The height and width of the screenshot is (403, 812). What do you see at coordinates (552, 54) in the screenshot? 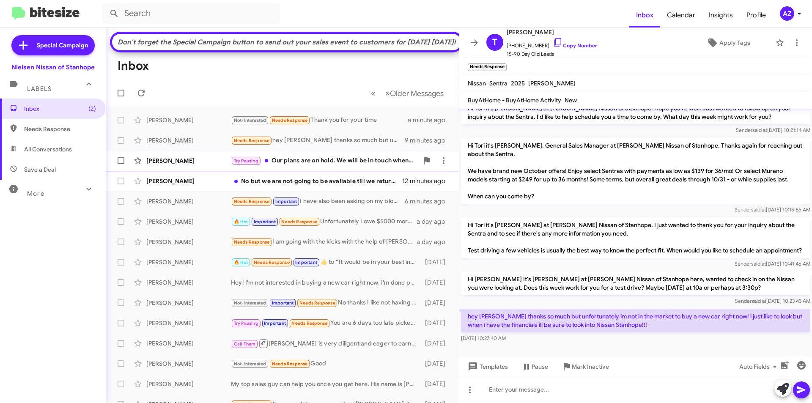
I see `span: 15-90 Day Old Leads` at bounding box center [552, 54].